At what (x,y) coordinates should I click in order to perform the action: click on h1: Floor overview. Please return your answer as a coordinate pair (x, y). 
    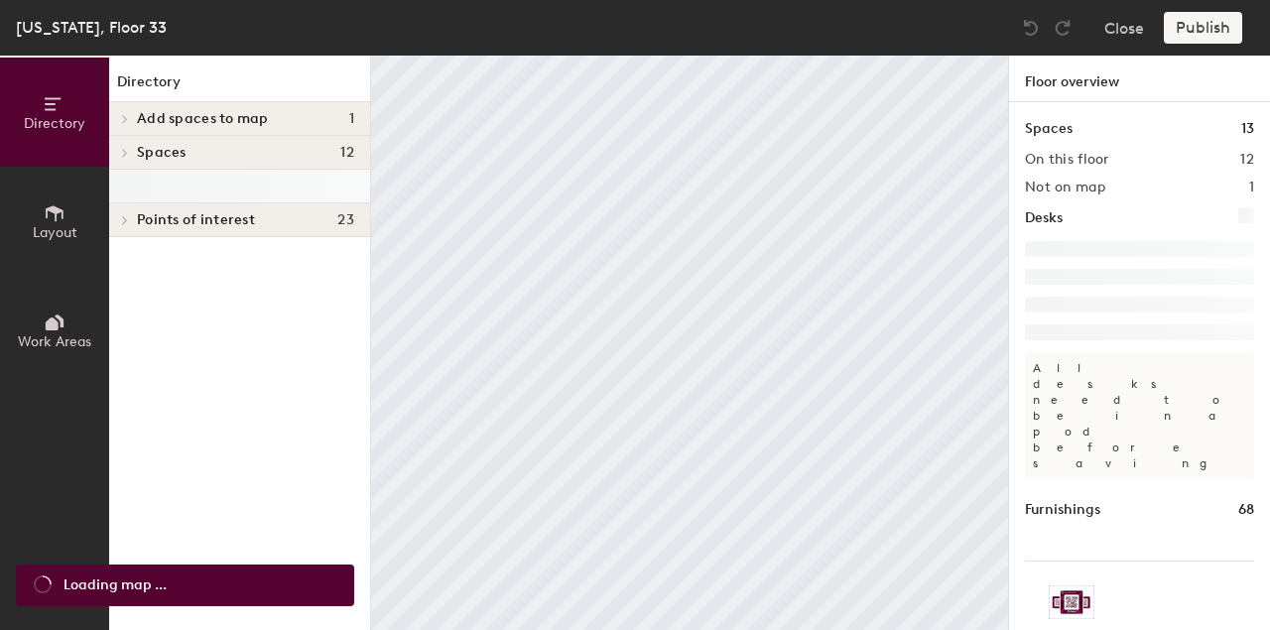
    Looking at the image, I should click on (1139, 78).